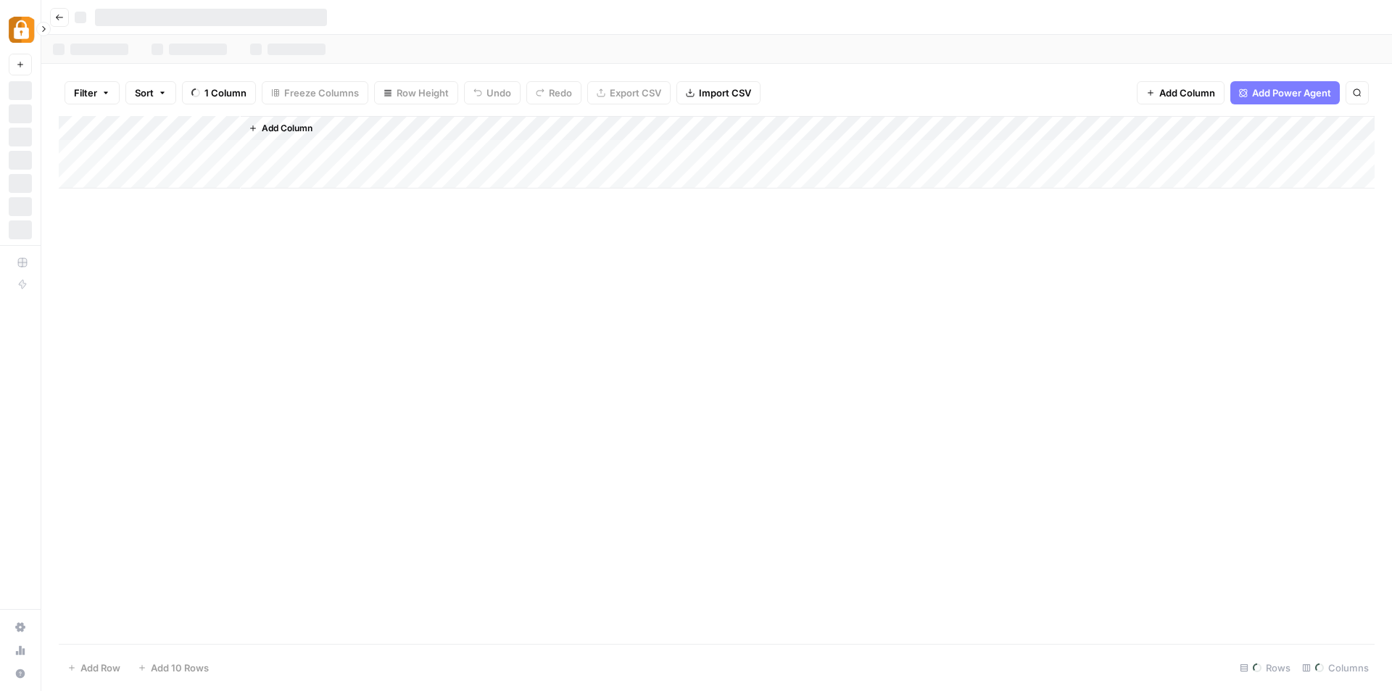  What do you see at coordinates (492, 93) in the screenshot?
I see `button: Undo` at bounding box center [492, 93].